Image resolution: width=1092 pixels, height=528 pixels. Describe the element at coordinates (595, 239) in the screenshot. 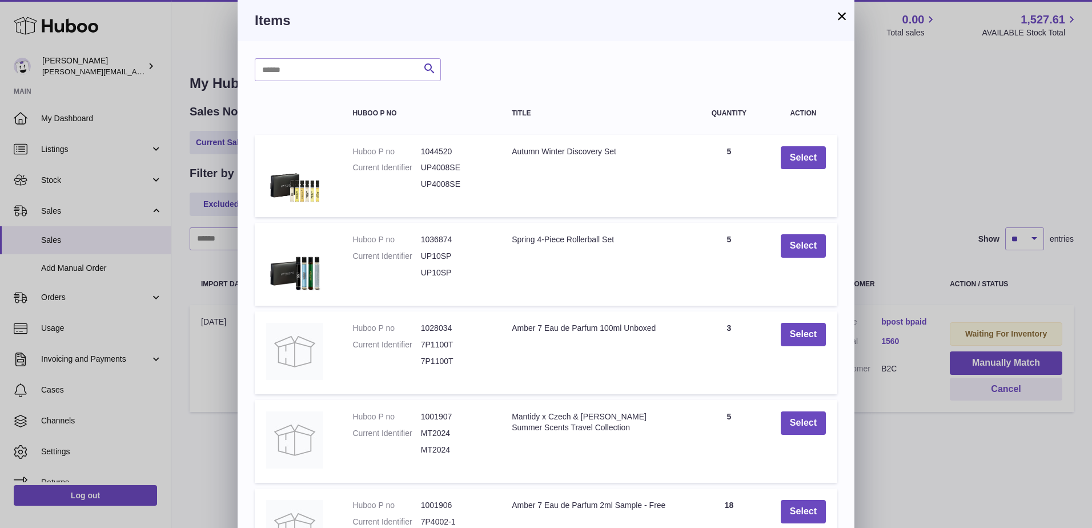

I see `div: Spring 4-Piece Rollerball Set` at that location.